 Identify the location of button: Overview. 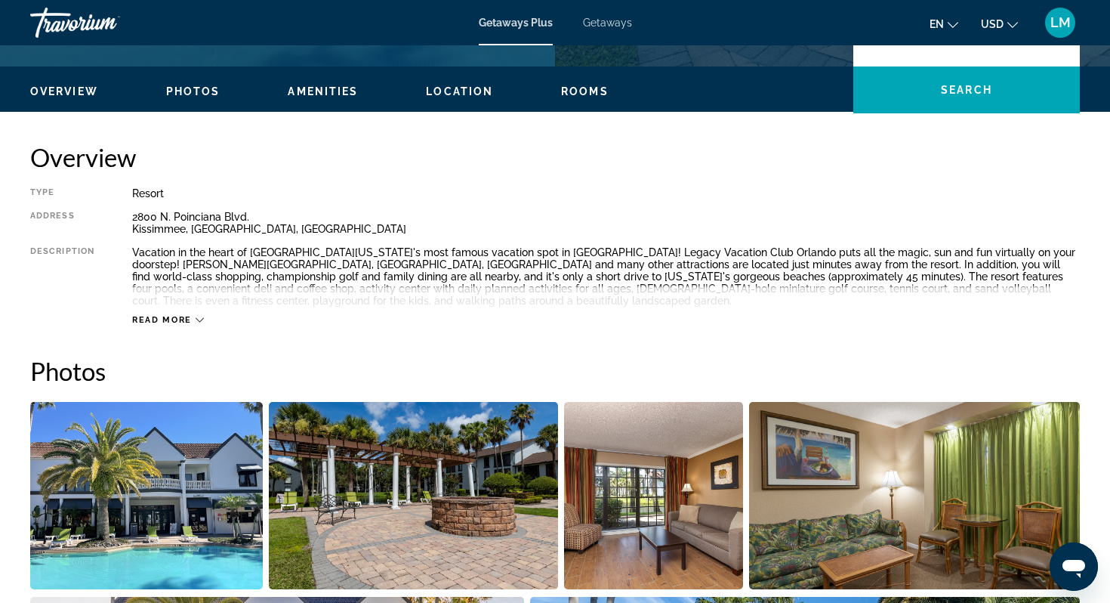
(64, 91).